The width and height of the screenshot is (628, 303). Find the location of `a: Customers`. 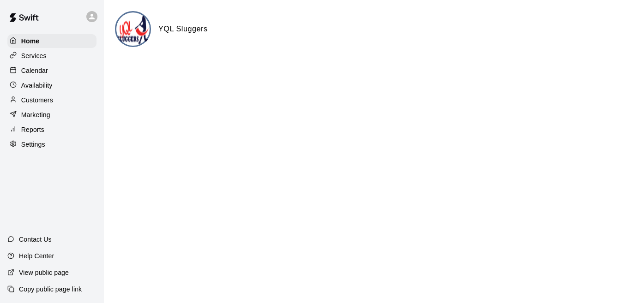

a: Customers is located at coordinates (52, 100).